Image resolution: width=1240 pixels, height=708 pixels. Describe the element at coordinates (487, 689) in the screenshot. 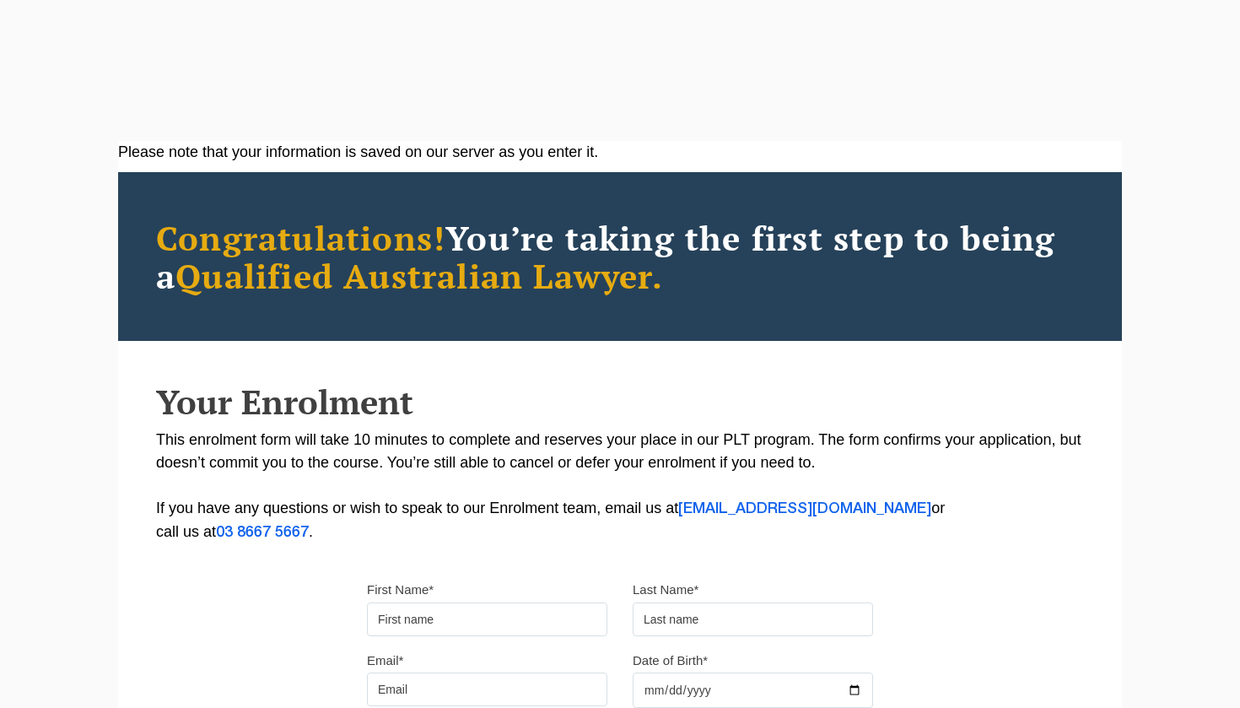

I see `input: Email` at that location.